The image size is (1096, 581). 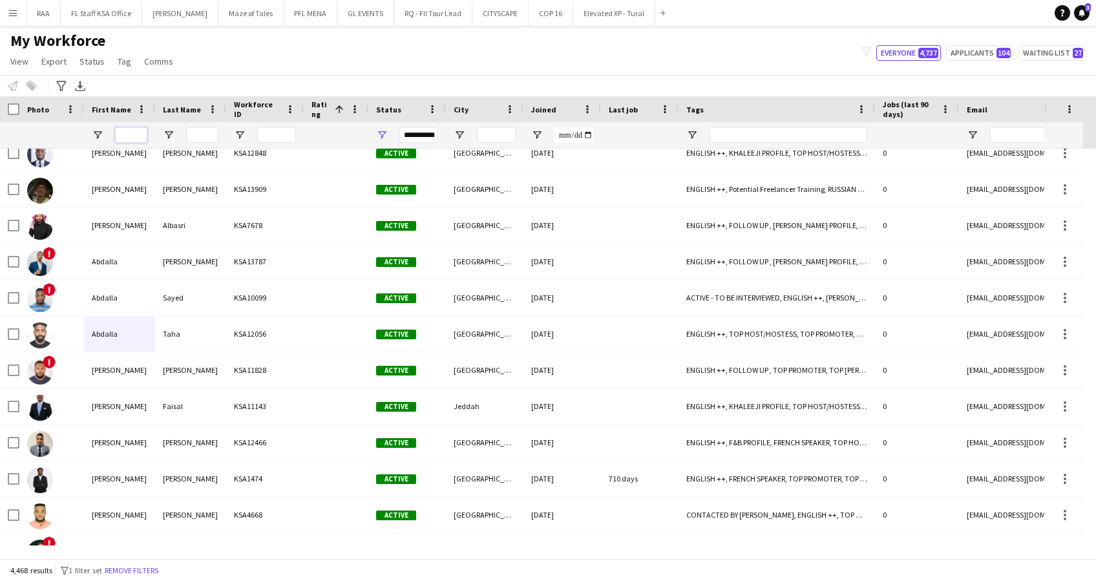 What do you see at coordinates (40, 154) in the screenshot?
I see `img: Abbas Abbas` at bounding box center [40, 154].